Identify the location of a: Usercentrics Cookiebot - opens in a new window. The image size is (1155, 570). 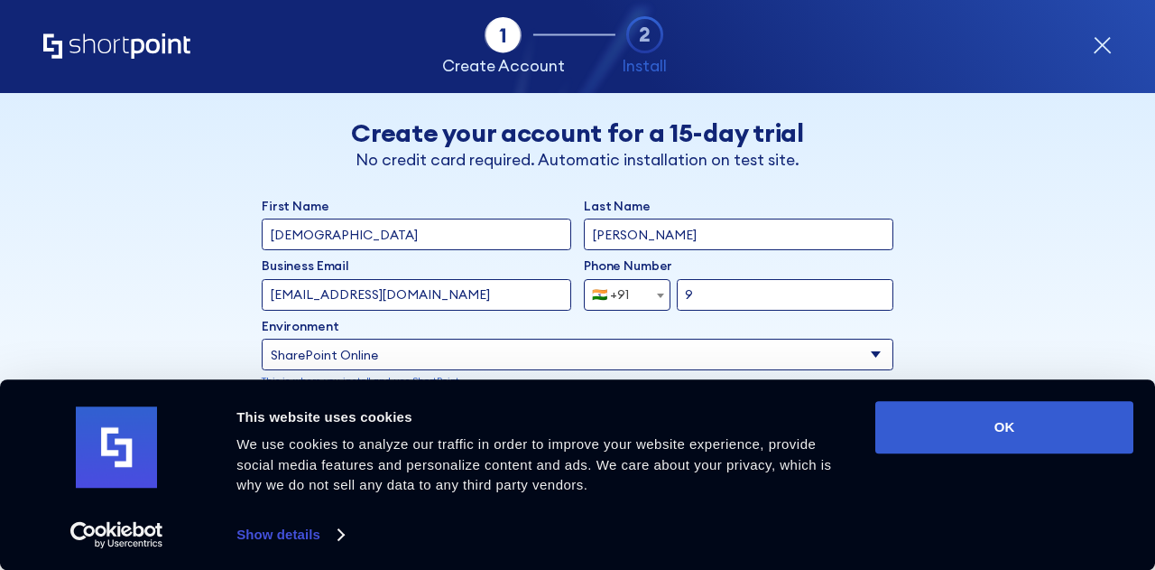
(116, 534).